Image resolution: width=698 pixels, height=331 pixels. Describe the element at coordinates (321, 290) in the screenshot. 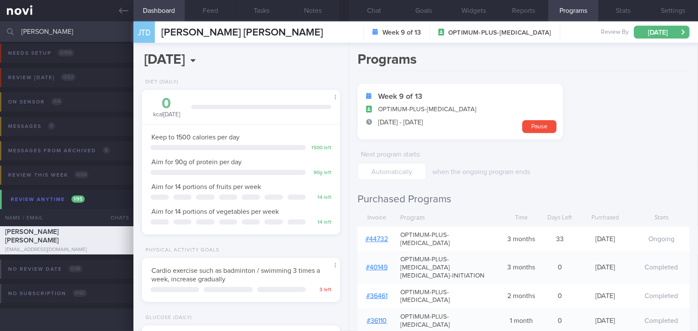

I see `div: 3 left` at that location.